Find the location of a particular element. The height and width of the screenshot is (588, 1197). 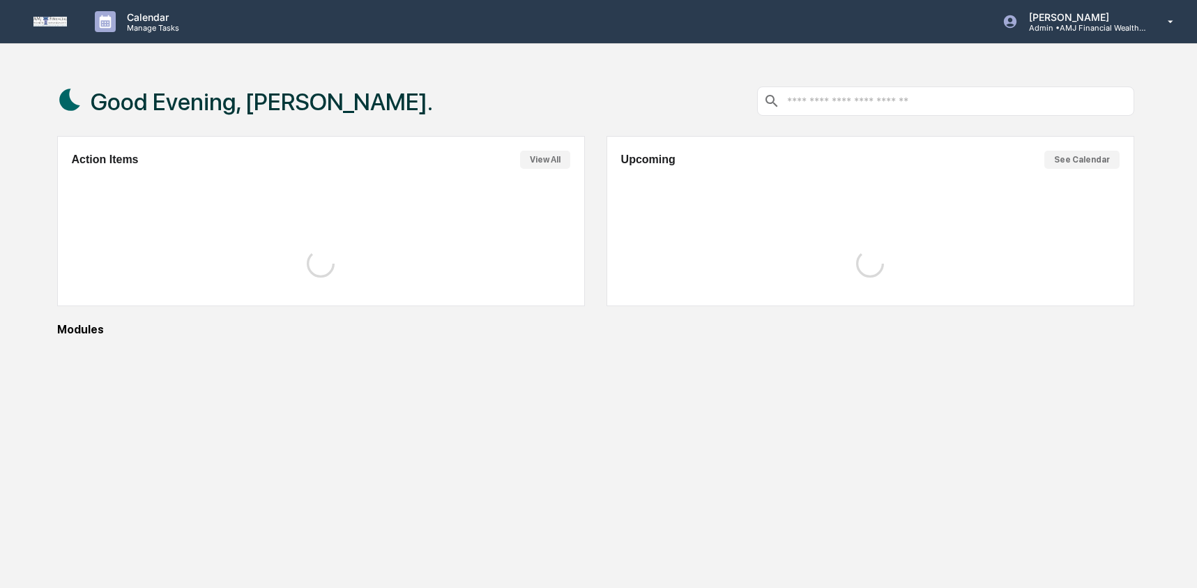

a: View All is located at coordinates (545, 160).